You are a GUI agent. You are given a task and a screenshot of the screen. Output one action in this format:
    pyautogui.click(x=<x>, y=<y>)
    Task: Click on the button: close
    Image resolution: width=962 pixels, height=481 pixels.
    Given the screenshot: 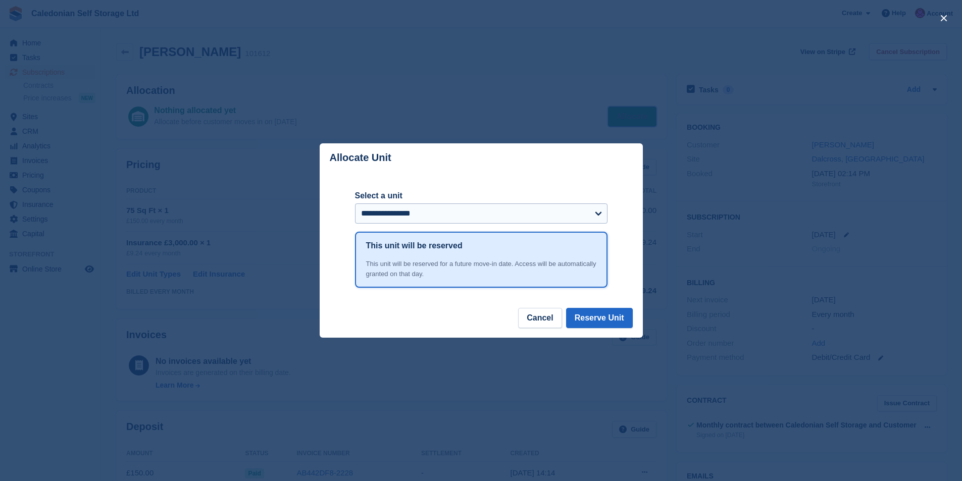 What is the action you would take?
    pyautogui.click(x=944, y=18)
    